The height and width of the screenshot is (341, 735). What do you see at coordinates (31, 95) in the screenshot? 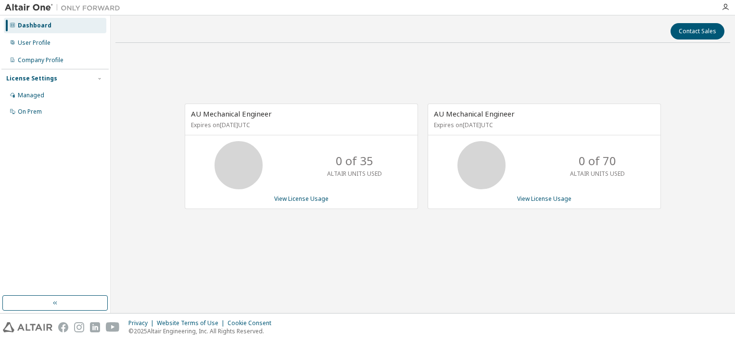
I see `div: Managed` at bounding box center [31, 95].